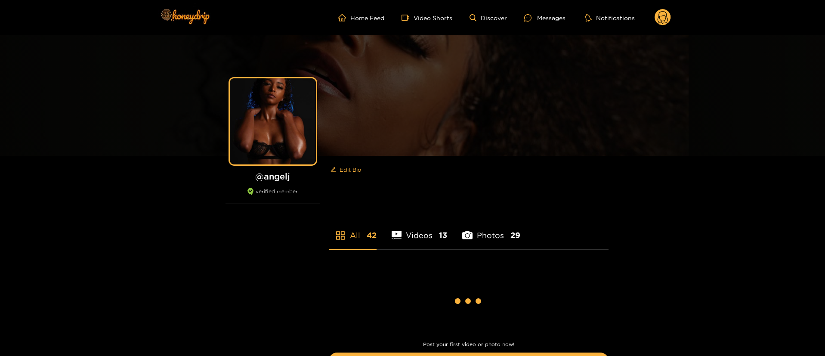 Image resolution: width=825 pixels, height=356 pixels. What do you see at coordinates (610, 18) in the screenshot?
I see `button: Notifications` at bounding box center [610, 18].